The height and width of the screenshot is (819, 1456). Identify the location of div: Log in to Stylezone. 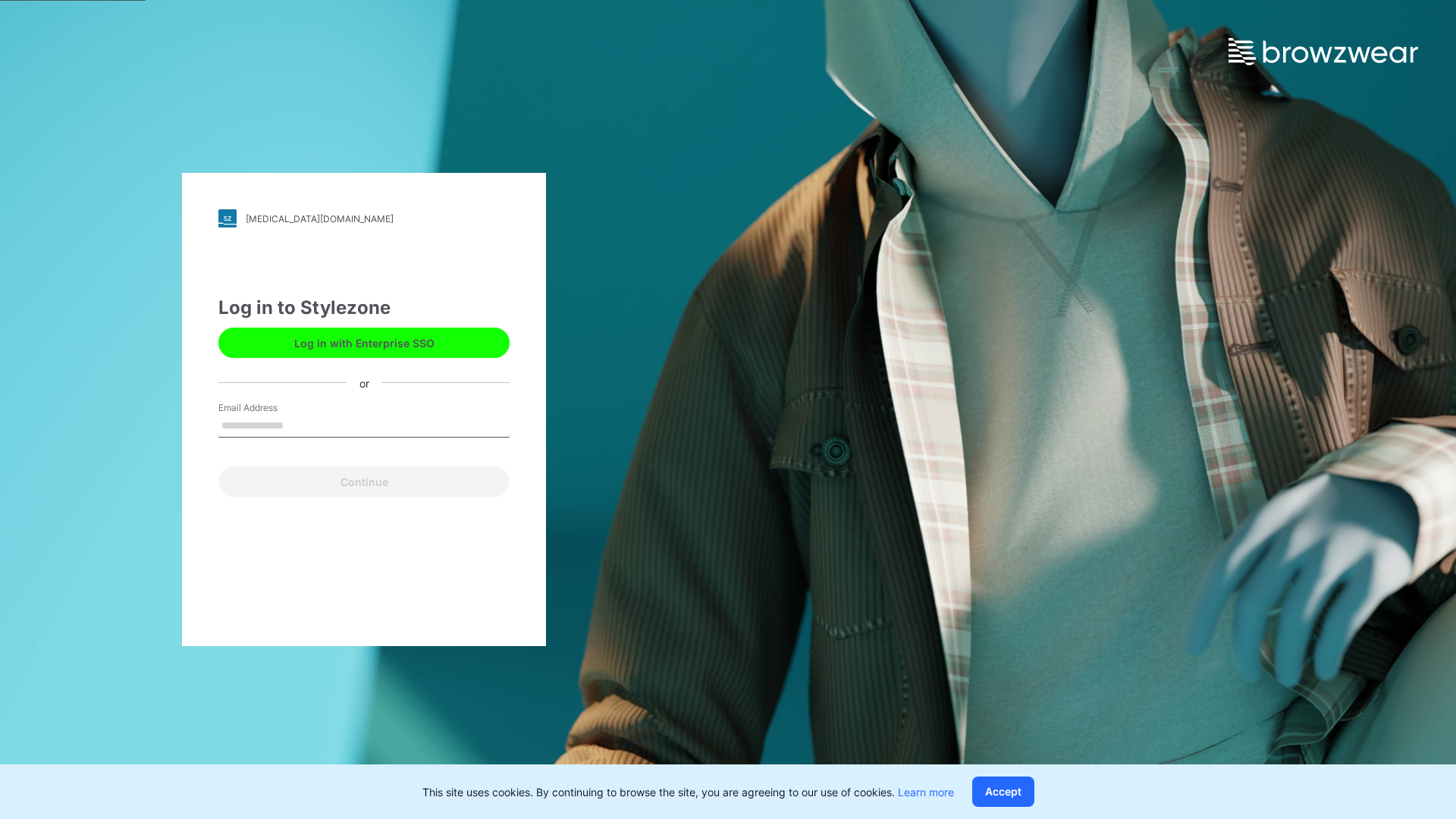
(364, 308).